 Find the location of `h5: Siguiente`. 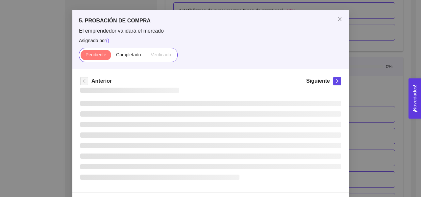

h5: Siguiente is located at coordinates (318, 81).